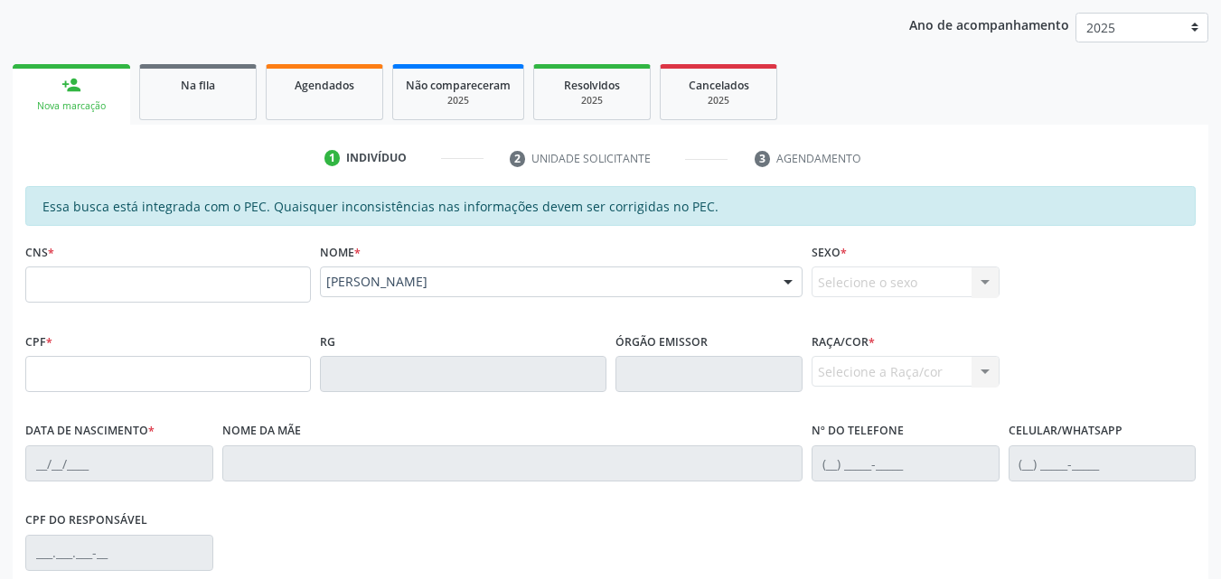  What do you see at coordinates (71, 106) in the screenshot?
I see `div: Nova marcação` at bounding box center [71, 106].